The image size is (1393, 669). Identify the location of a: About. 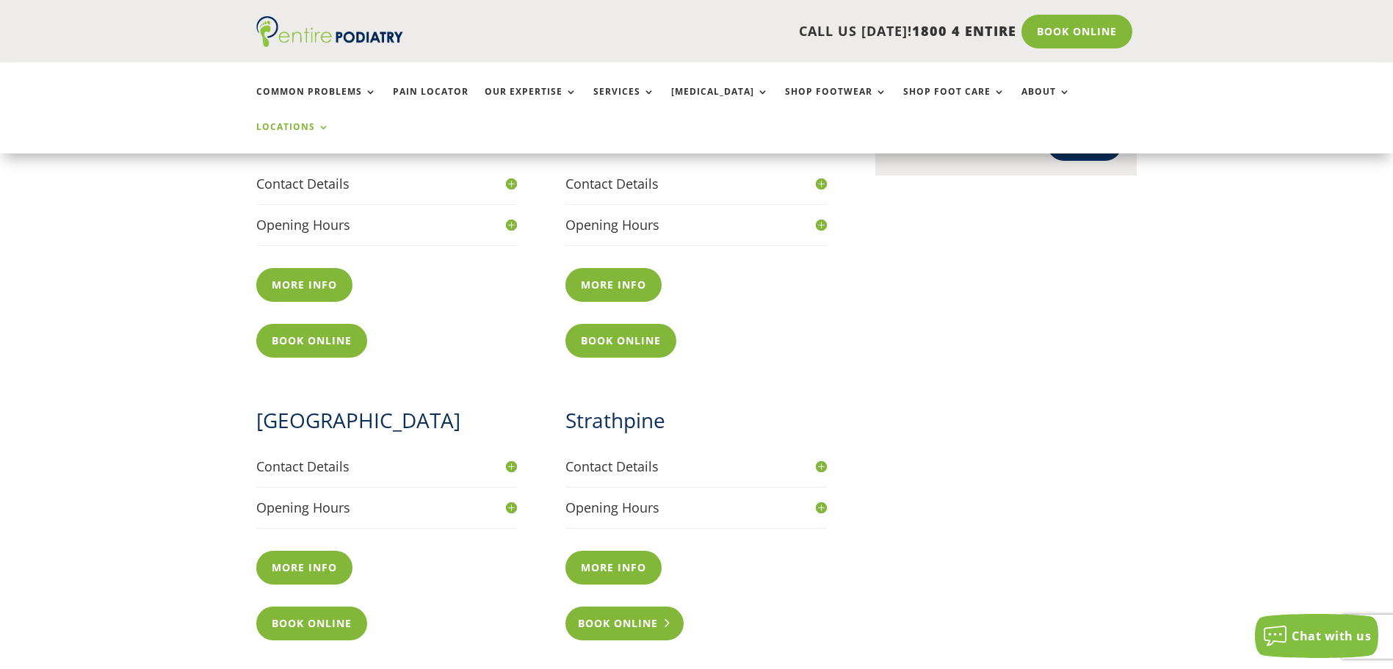
(1046, 102).